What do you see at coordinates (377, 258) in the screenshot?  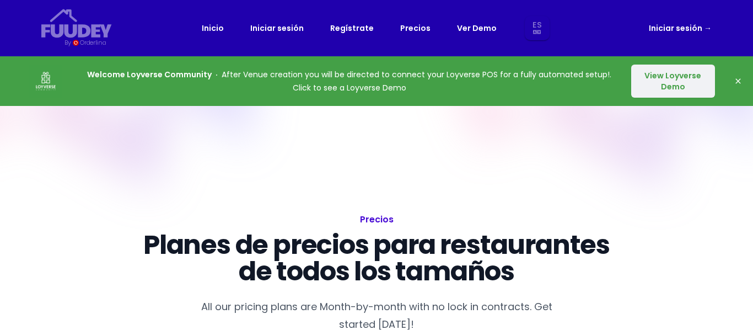 I see `p: Planes de precios para restaurantes de todos los tamaños` at bounding box center [377, 258].